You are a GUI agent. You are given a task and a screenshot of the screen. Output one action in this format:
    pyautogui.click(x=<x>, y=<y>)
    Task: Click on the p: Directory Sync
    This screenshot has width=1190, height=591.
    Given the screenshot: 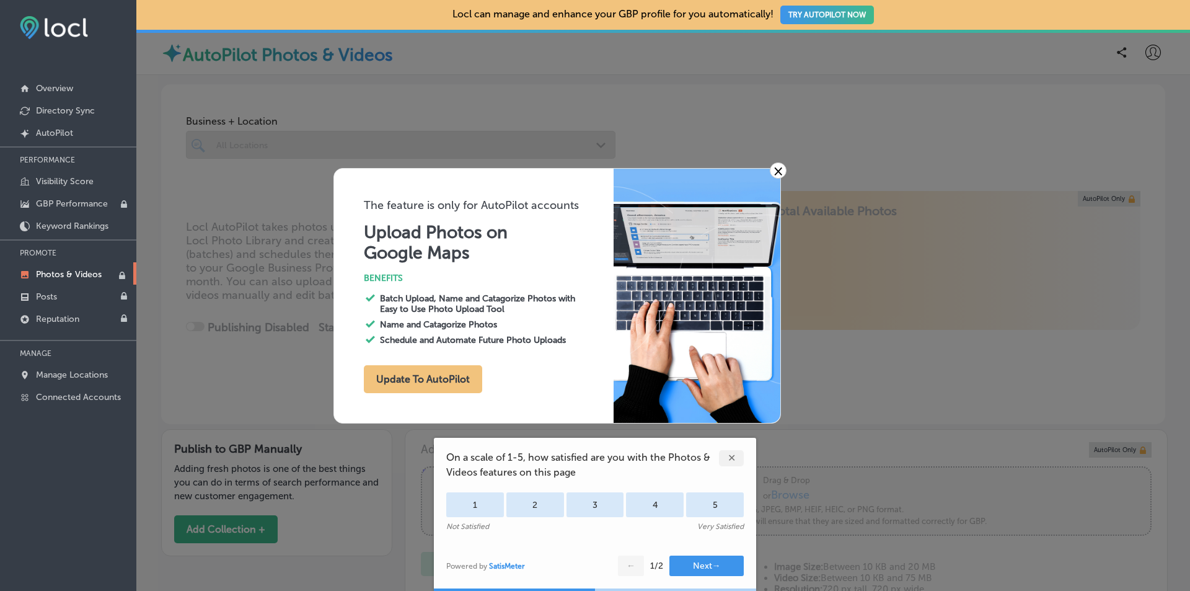 What is the action you would take?
    pyautogui.click(x=65, y=110)
    